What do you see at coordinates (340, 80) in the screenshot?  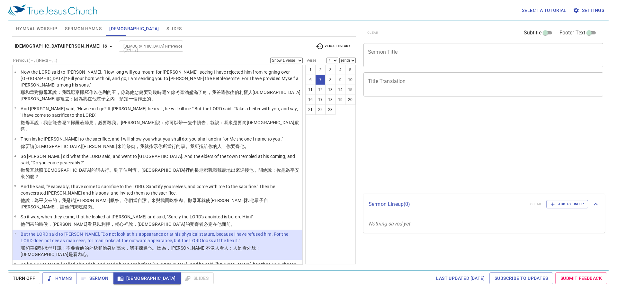 I see `button: 9` at bounding box center [340, 80].